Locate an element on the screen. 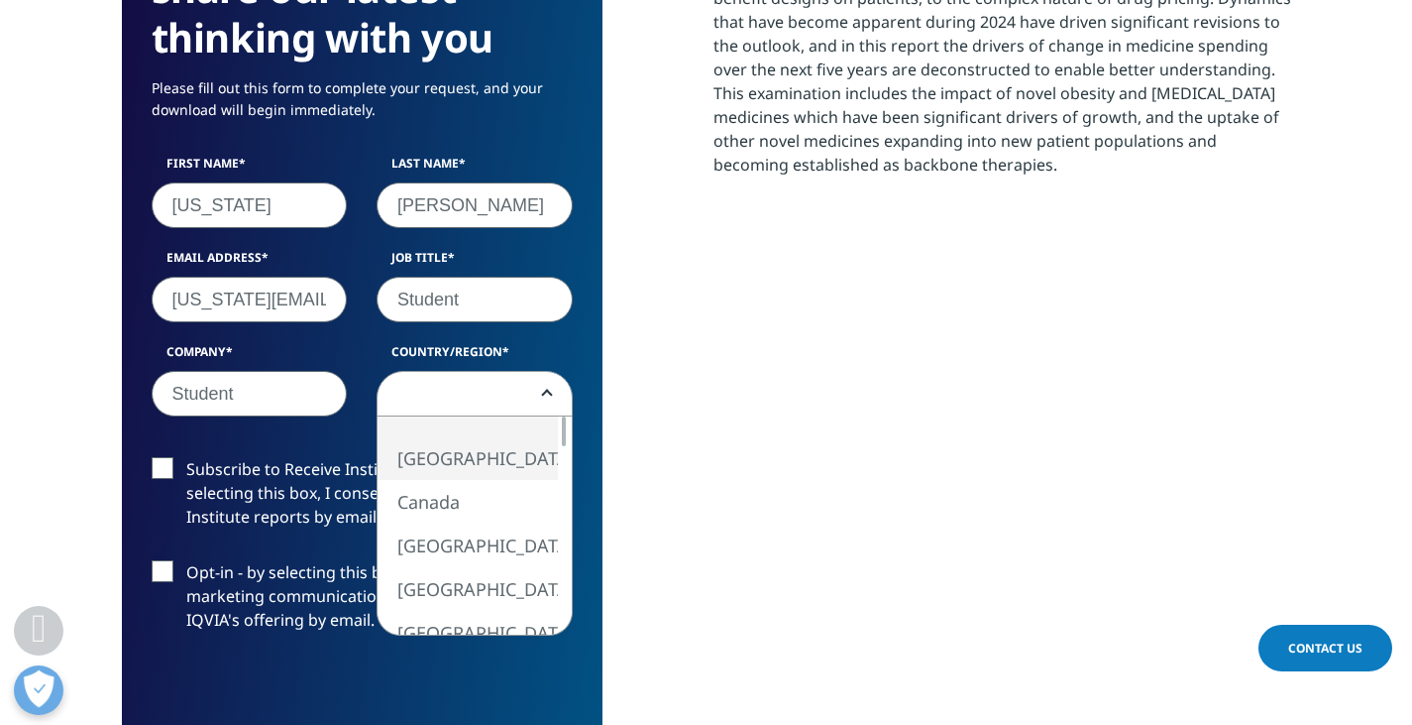 This screenshot has width=1412, height=725. label: First Name is located at coordinates (250, 169).